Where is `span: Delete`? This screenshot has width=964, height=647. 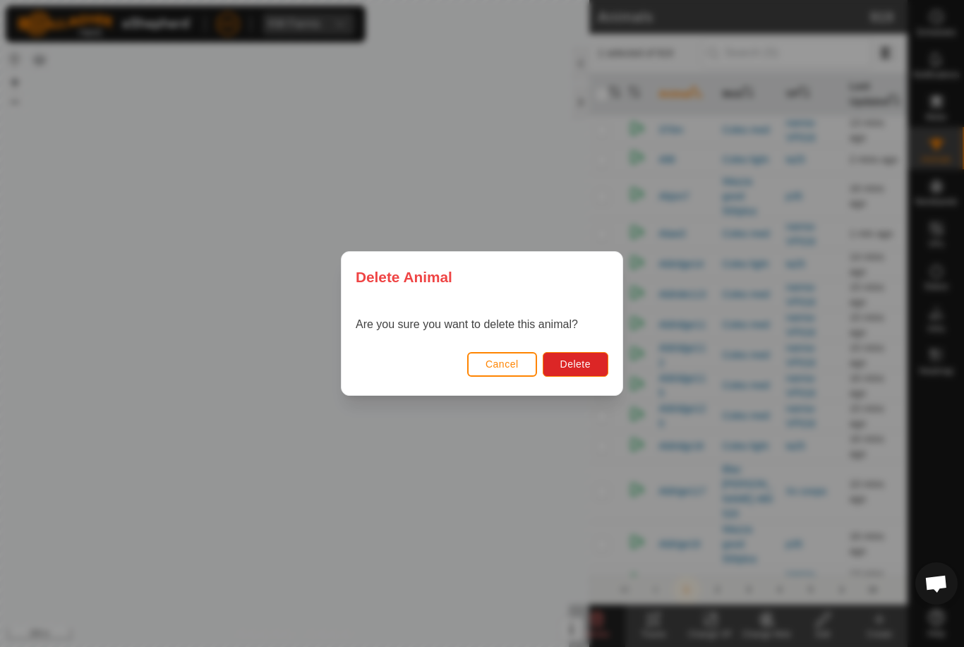
span: Delete is located at coordinates (575, 364).